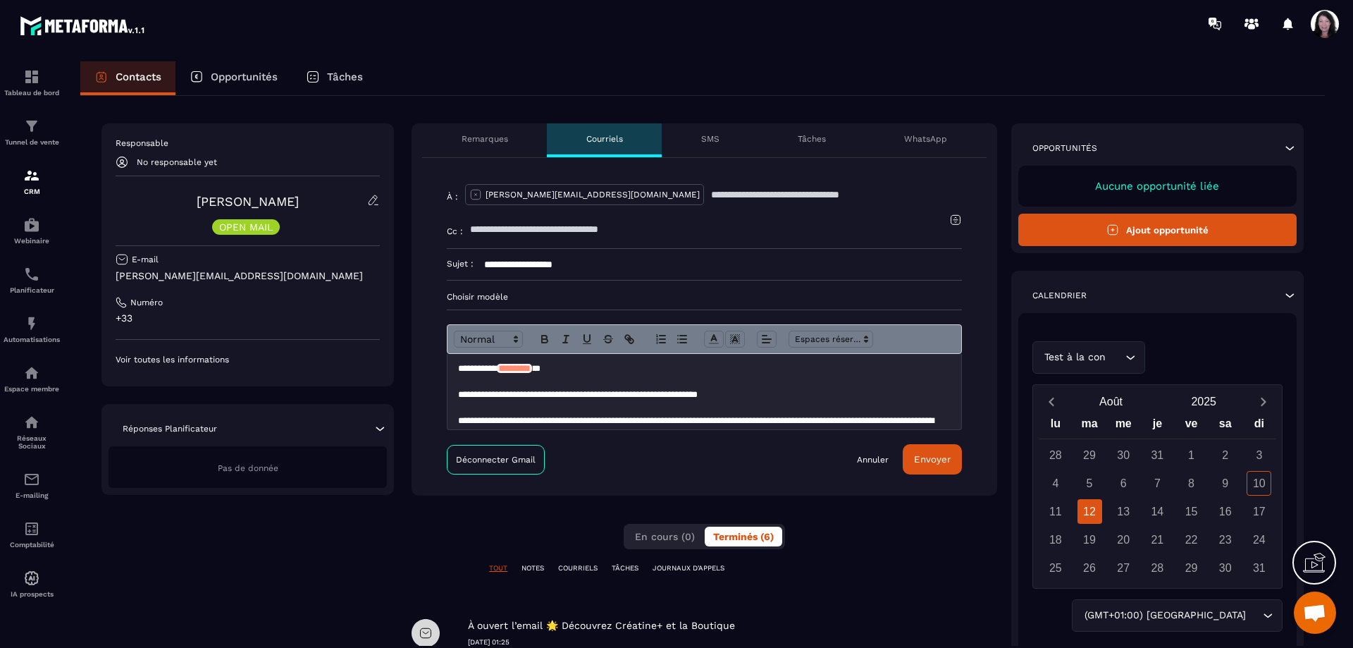 This screenshot has width=1353, height=648. Describe the element at coordinates (1124, 539) in the screenshot. I see `div: 20` at that location.